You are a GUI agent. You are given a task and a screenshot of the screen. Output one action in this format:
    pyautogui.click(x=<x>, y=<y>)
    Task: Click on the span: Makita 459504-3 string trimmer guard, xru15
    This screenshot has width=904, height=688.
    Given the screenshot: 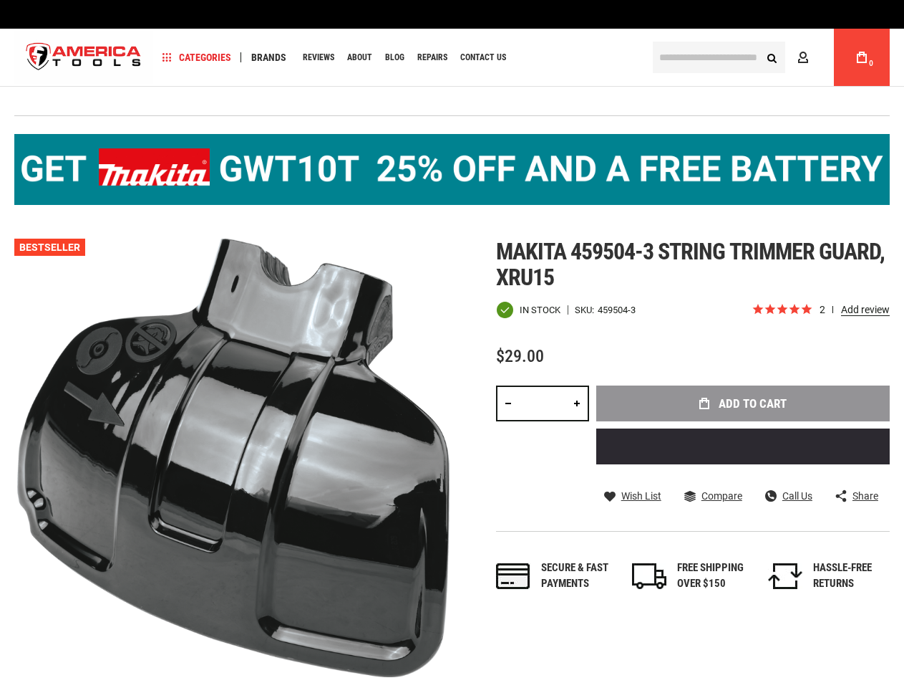 What is the action you would take?
    pyautogui.click(x=690, y=264)
    